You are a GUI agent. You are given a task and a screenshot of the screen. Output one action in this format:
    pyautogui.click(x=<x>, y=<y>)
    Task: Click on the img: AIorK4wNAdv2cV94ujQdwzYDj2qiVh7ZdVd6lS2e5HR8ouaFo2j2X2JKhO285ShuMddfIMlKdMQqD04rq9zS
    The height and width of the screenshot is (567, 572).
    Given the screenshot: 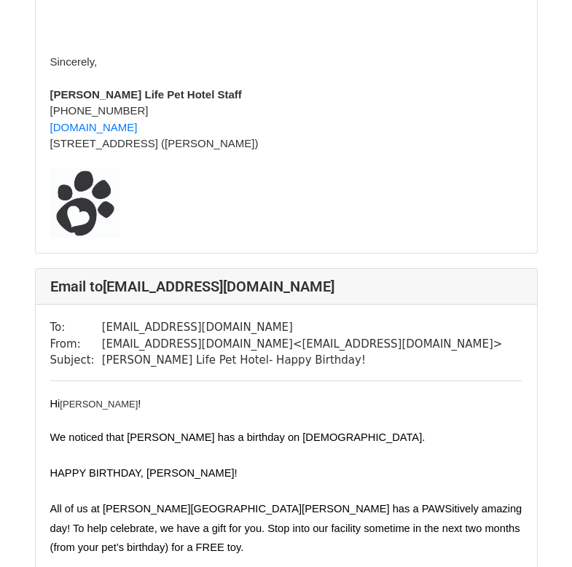 What is the action you would take?
    pyautogui.click(x=85, y=203)
    